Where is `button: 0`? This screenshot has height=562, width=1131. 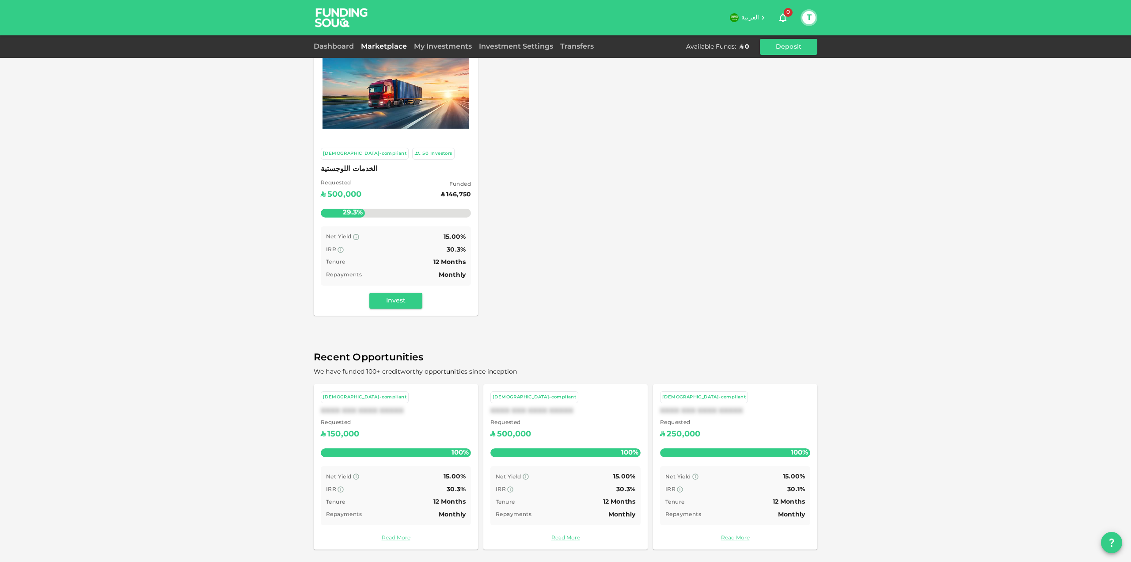
button: 0 is located at coordinates (783, 18).